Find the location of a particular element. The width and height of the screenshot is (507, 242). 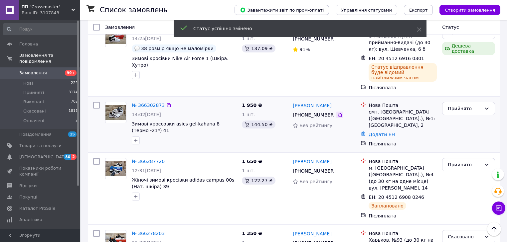

div: Статус успішно змінено is located at coordinates (296, 29).